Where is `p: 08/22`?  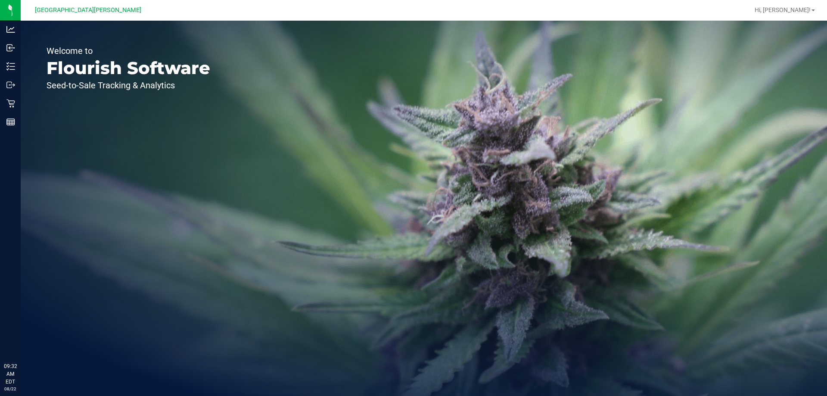
p: 08/22 is located at coordinates (10, 388).